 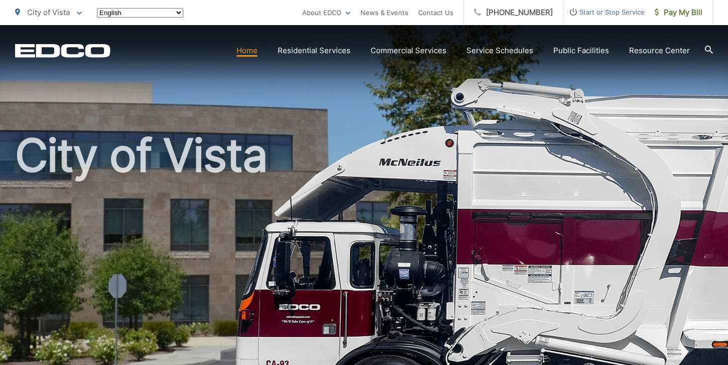 What do you see at coordinates (659, 51) in the screenshot?
I see `a: Resource Center` at bounding box center [659, 51].